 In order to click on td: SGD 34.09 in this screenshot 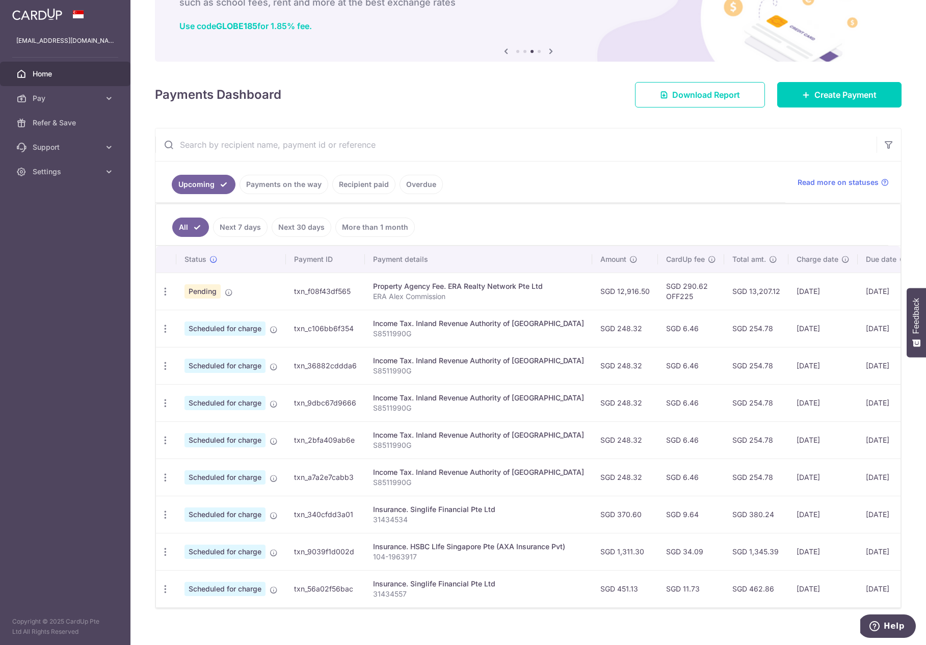, I will do `click(691, 551)`.